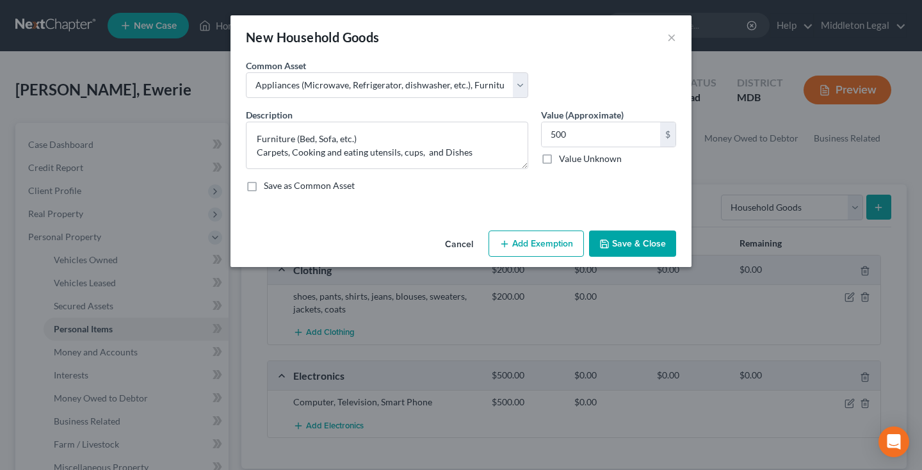  Describe the element at coordinates (633, 244) in the screenshot. I see `button: Save & Close` at that location.